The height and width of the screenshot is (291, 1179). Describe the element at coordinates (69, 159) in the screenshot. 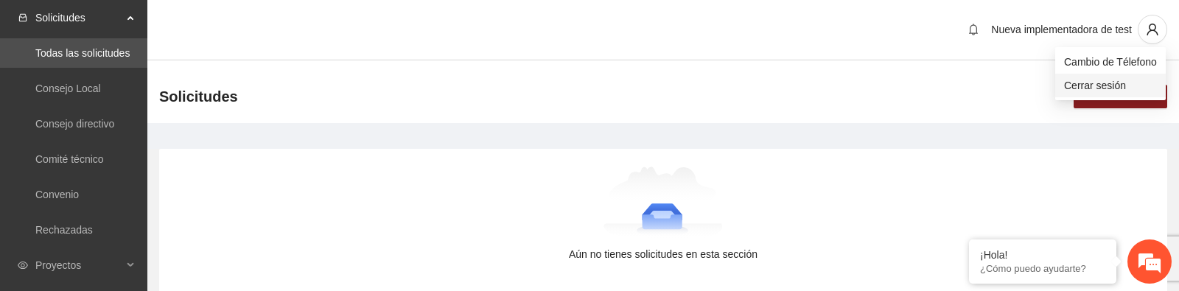

I see `a: Comité técnico` at that location.